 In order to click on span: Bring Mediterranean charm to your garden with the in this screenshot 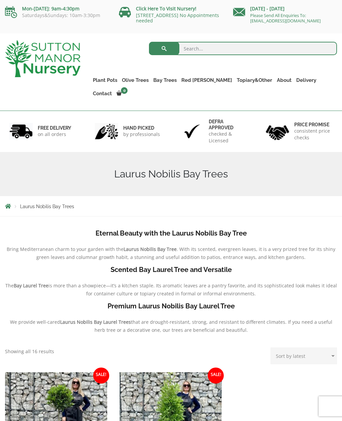, I will do `click(65, 249)`.